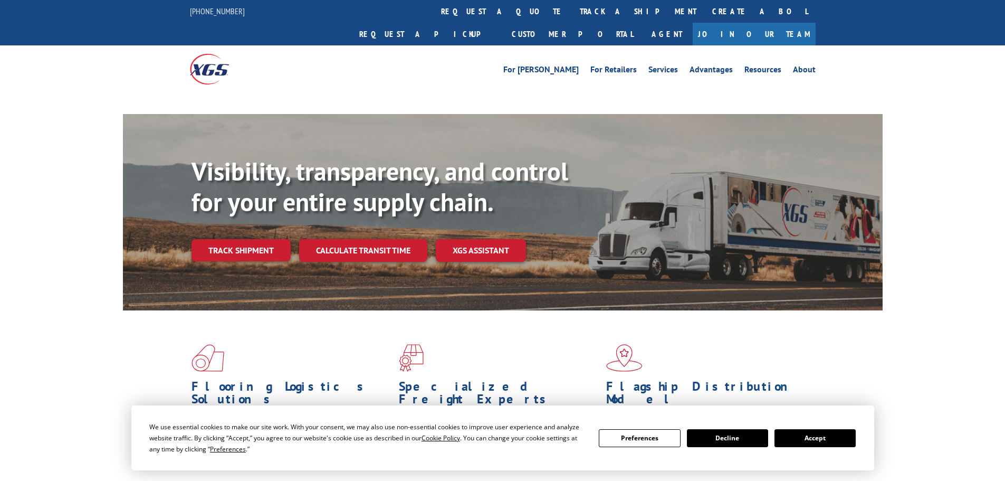 The height and width of the screenshot is (481, 1005). Describe the element at coordinates (241, 250) in the screenshot. I see `a: Track shipment` at that location.